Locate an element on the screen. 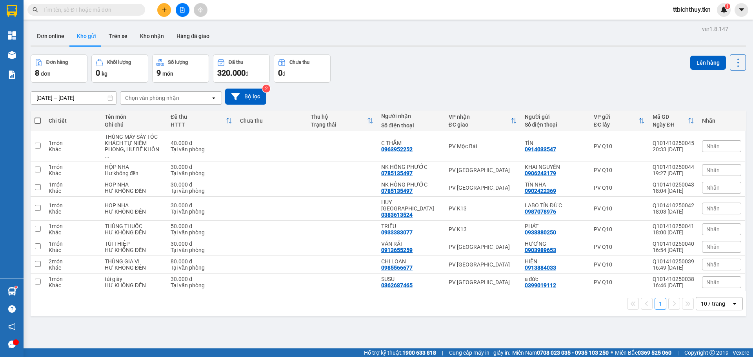 This screenshot has height=357, width=753. strong: 0369 525 060 is located at coordinates (655, 353).